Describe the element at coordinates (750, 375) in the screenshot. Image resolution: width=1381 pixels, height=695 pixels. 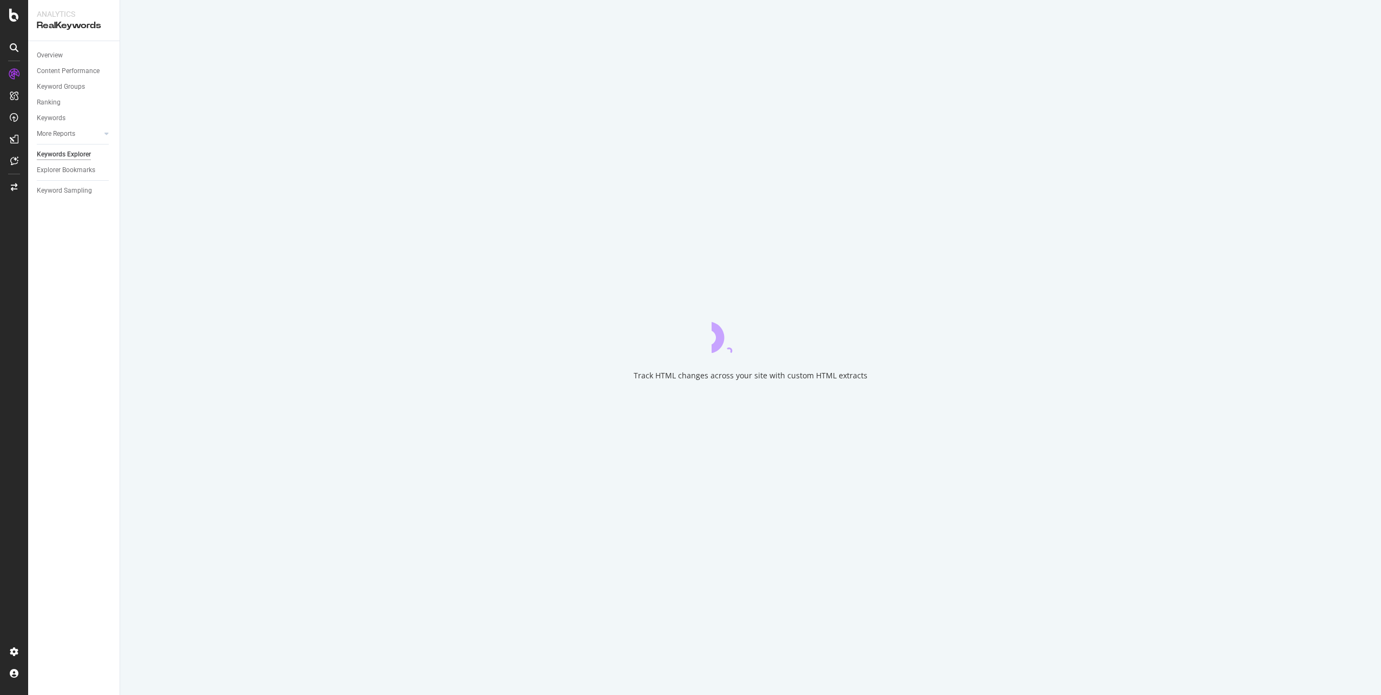
I see `div: Track HTML changes across your site with custom HTML extracts` at that location.